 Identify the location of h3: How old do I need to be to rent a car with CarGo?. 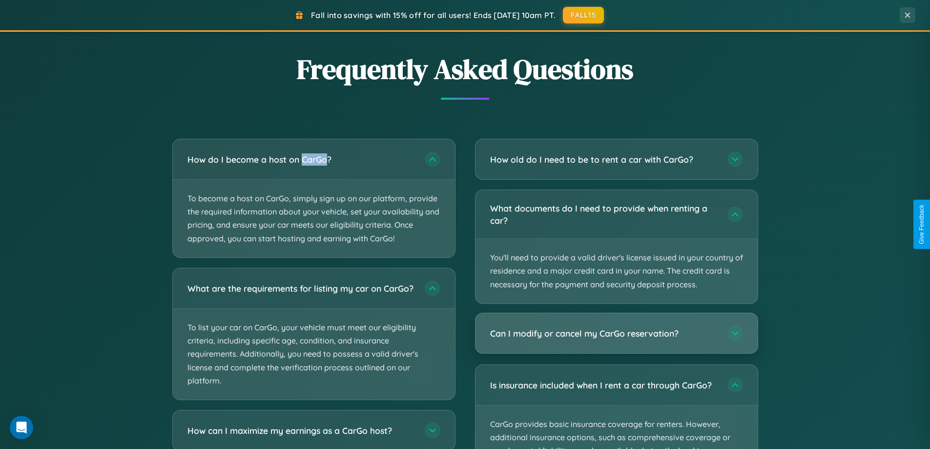
(604, 159).